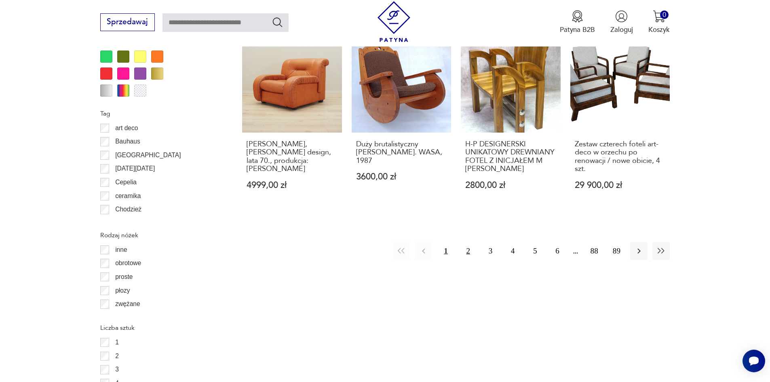 The height and width of the screenshot is (382, 770). Describe the element at coordinates (620, 120) in the screenshot. I see `a: Zestaw czterech foteli art-deco w orzechu po renowacji / nowe obicie, 4 szt.Zestaw czterech fotel...` at that location.